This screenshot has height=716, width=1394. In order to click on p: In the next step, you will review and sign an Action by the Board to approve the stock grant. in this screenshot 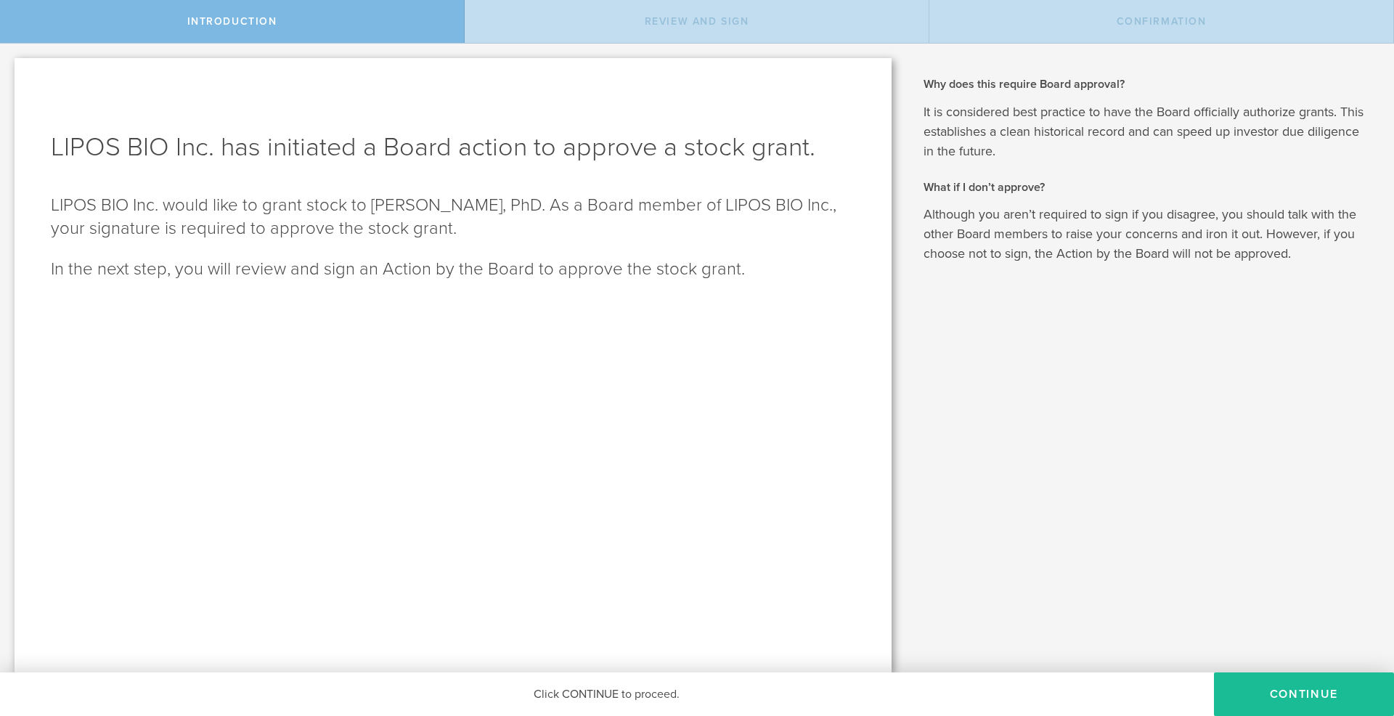, I will do `click(453, 269)`.